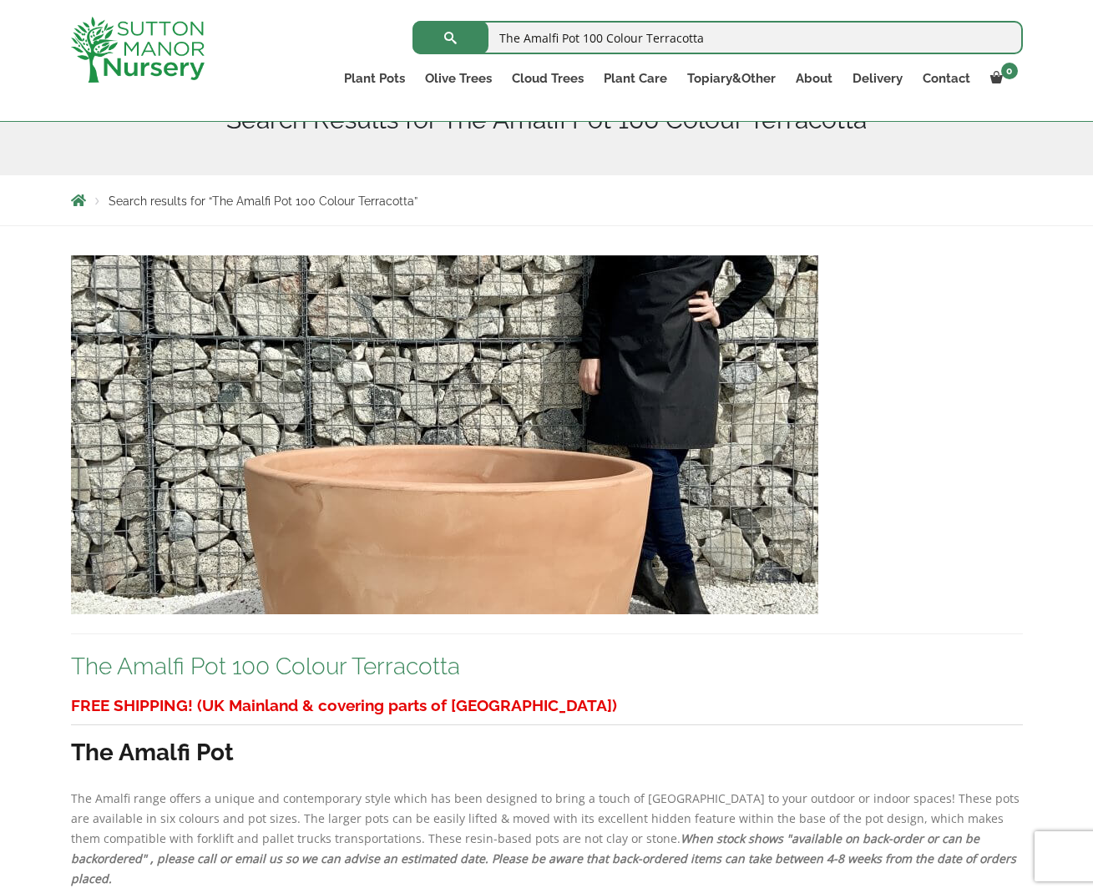 This screenshot has width=1093, height=893. I want to click on span: 0, so click(1009, 71).